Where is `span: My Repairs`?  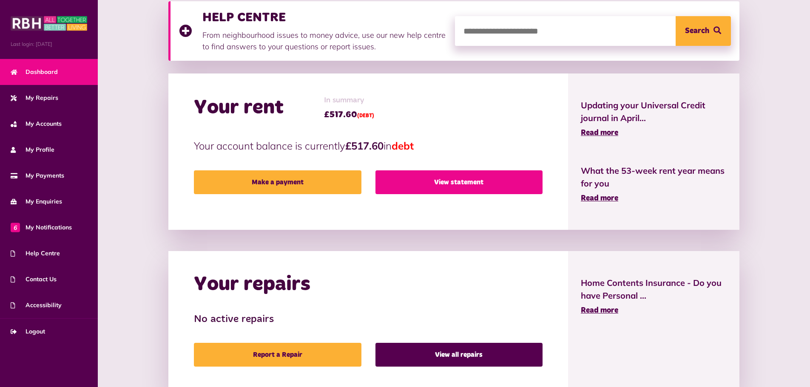 span: My Repairs is located at coordinates (34, 98).